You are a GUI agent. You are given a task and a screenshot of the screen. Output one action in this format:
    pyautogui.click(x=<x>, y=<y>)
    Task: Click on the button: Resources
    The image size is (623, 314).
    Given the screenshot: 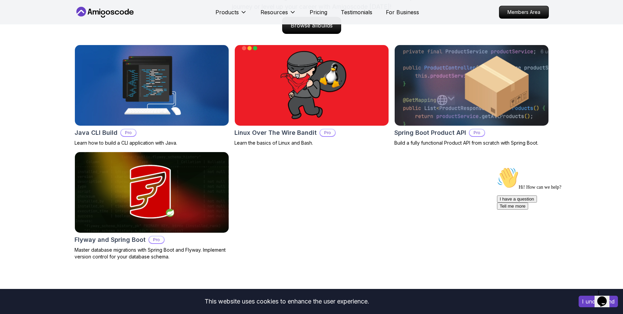 What is the action you would take?
    pyautogui.click(x=278, y=15)
    